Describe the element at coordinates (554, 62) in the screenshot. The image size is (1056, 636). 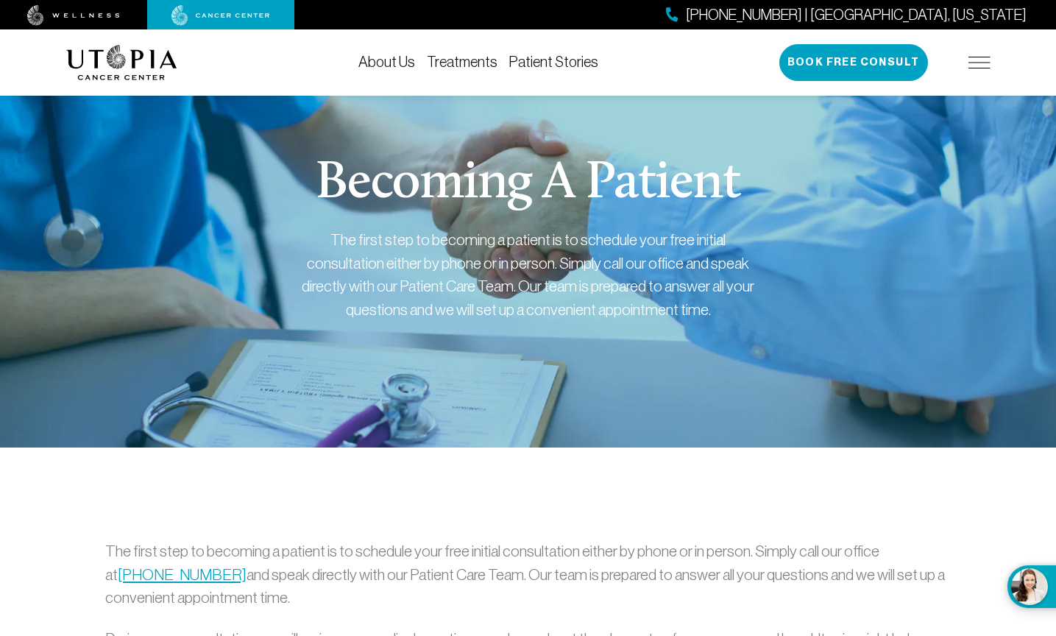
I see `a: Patient Stories` at that location.